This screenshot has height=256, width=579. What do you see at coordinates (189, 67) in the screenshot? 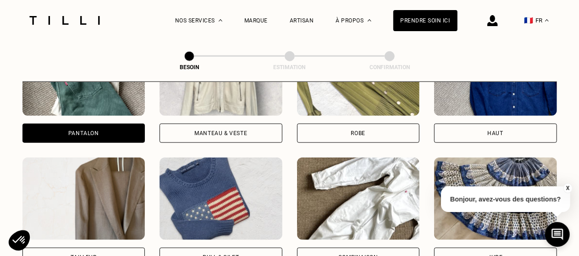
I see `div: Besoin` at bounding box center [189, 67].